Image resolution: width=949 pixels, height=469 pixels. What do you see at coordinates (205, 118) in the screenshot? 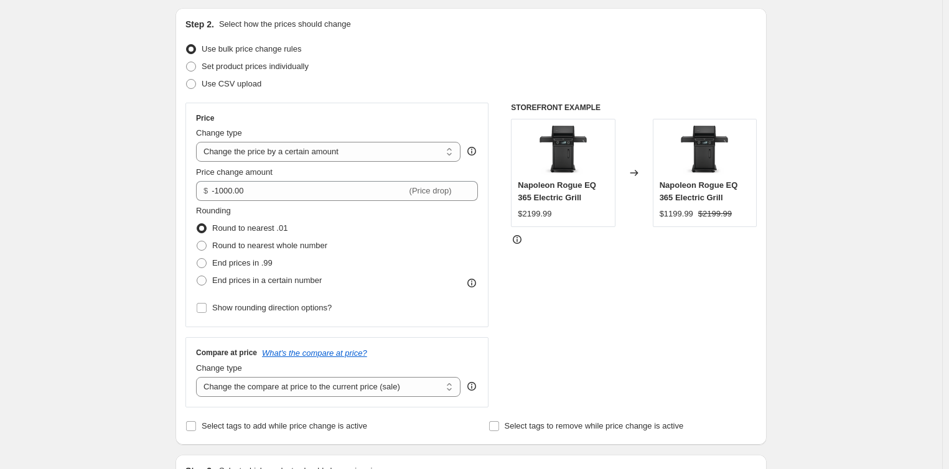
I see `h3: Price` at bounding box center [205, 118].